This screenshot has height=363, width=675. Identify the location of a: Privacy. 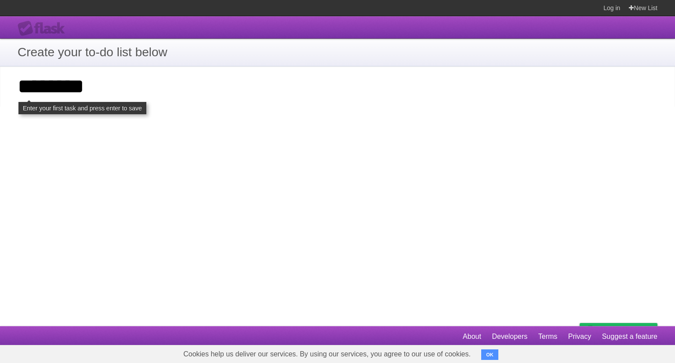
(579, 337).